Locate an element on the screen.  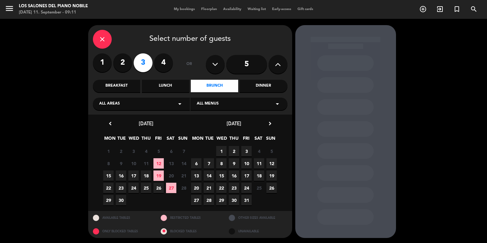
i: search is located at coordinates (474, 9).